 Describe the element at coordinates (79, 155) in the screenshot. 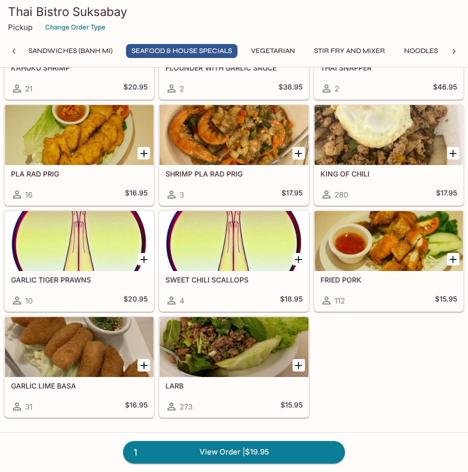

I see `a: PLA RAD PRIG16$16.95` at that location.